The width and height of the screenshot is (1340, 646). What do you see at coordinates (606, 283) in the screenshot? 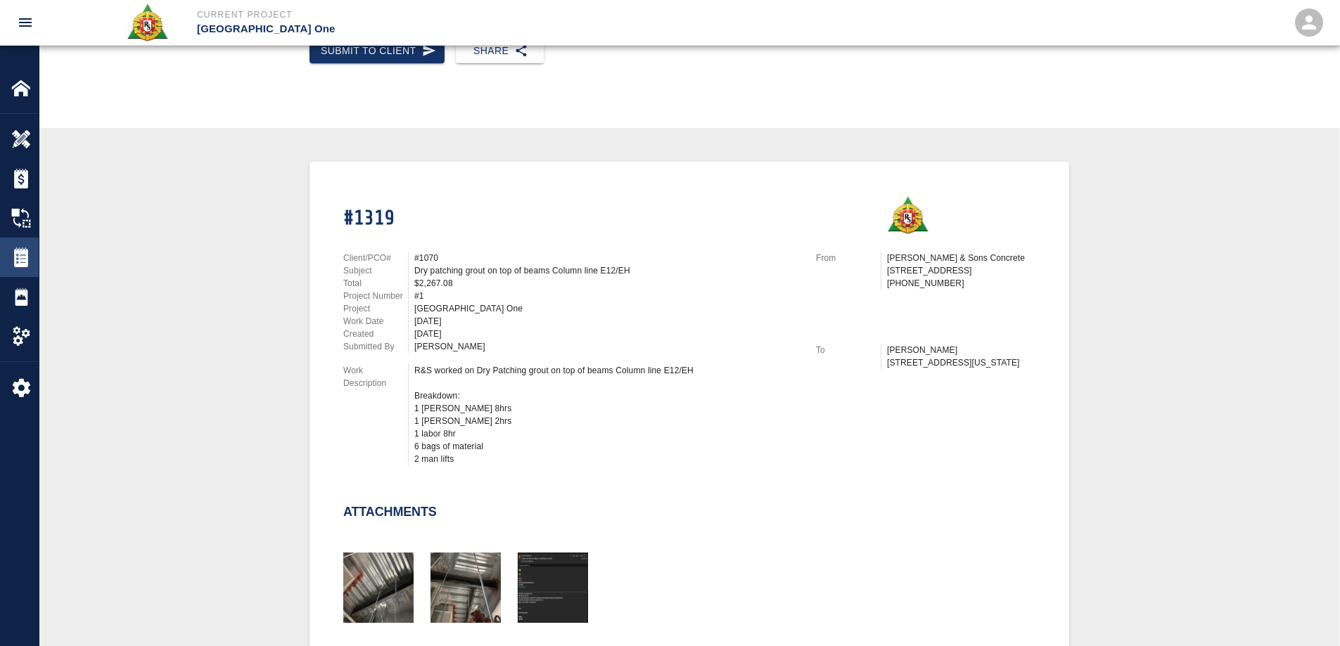
I see `div: $2,267.08` at bounding box center [606, 283].